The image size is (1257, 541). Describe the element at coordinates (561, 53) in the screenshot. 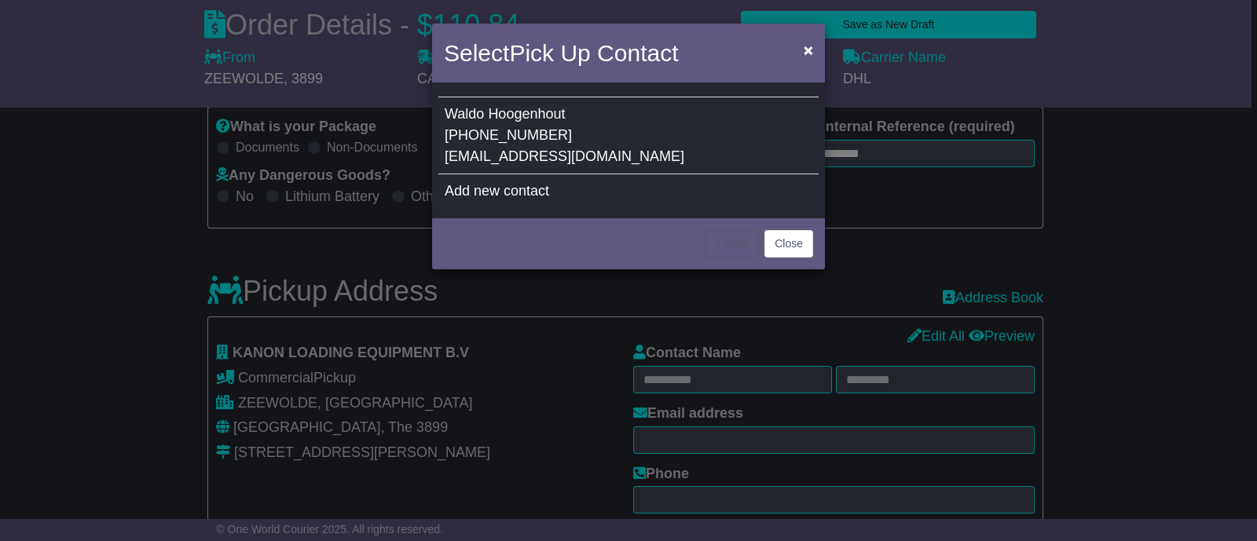

I see `h4: Select` at that location.